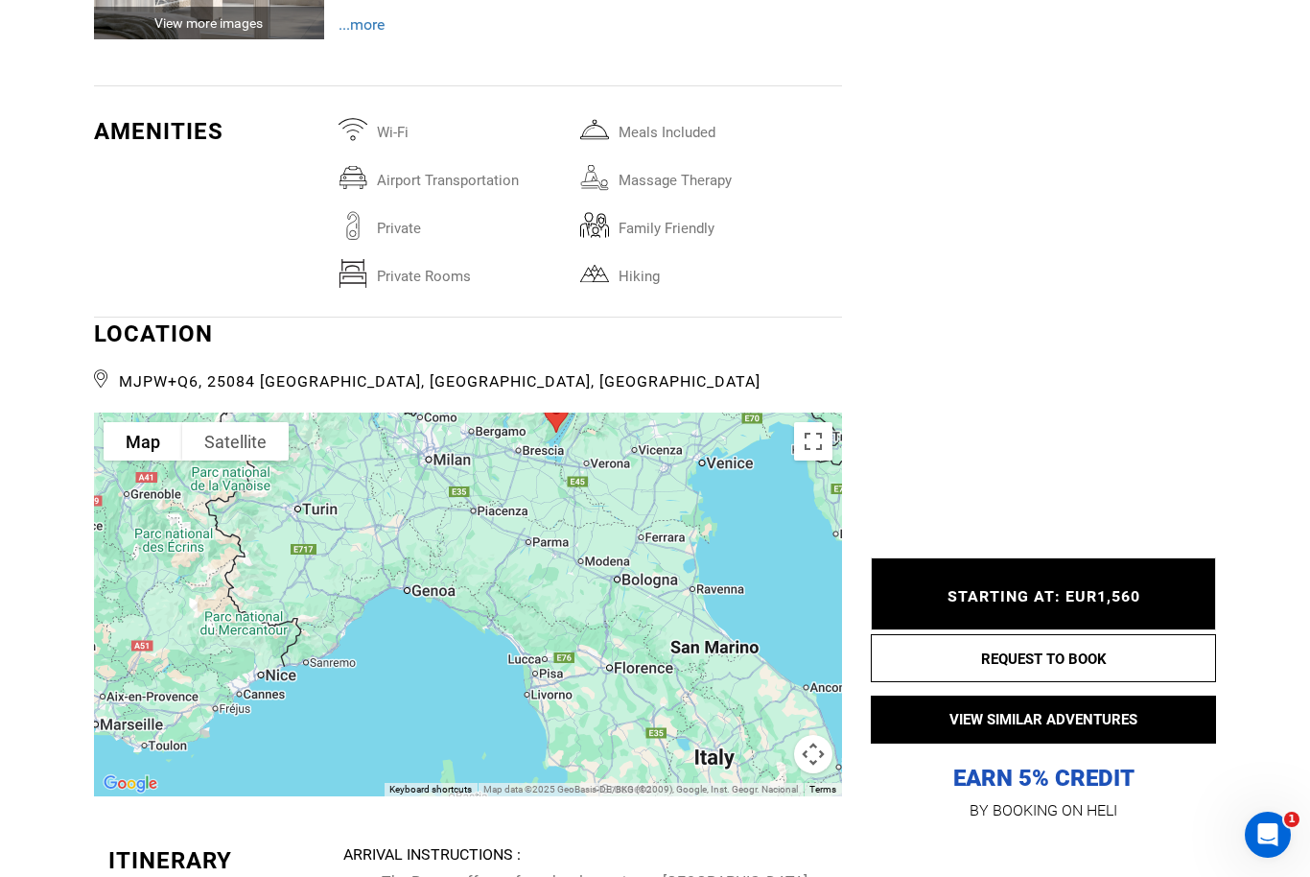  Describe the element at coordinates (823, 788) in the screenshot. I see `a: Terms` at that location.